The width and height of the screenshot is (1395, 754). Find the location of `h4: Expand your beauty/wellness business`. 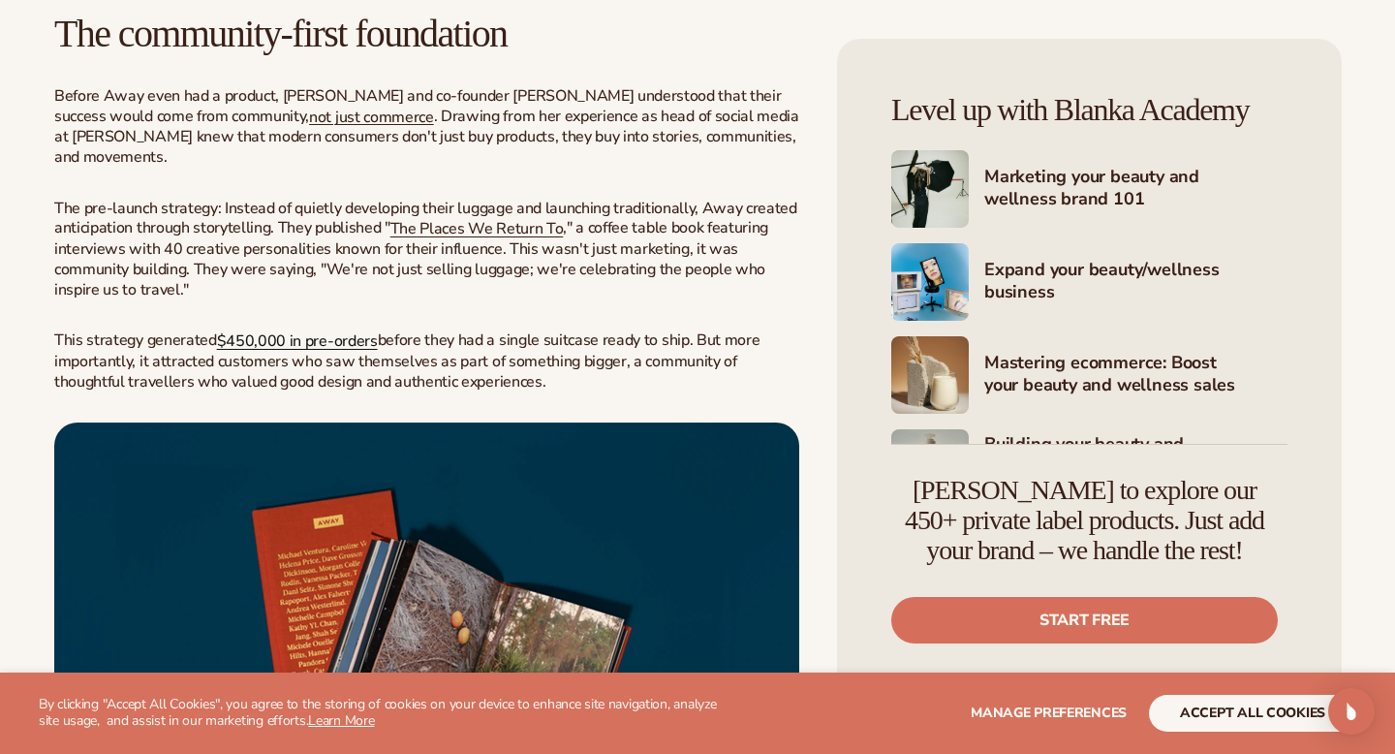

h4: Expand your beauty/wellness business is located at coordinates (1135, 282).